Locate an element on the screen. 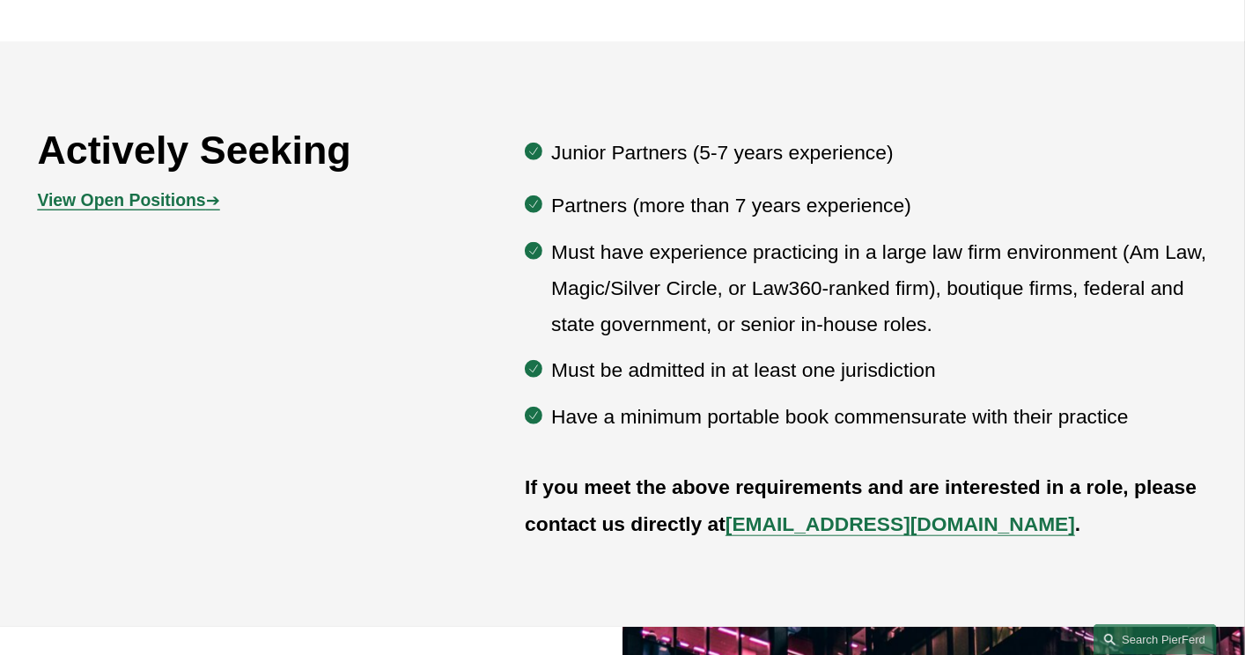 The height and width of the screenshot is (655, 1245). p: Have a minimum portable book commensurate with their practice is located at coordinates (879, 417).